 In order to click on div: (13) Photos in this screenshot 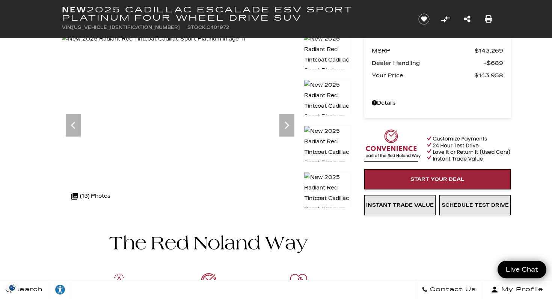, I will do `click(91, 196)`.